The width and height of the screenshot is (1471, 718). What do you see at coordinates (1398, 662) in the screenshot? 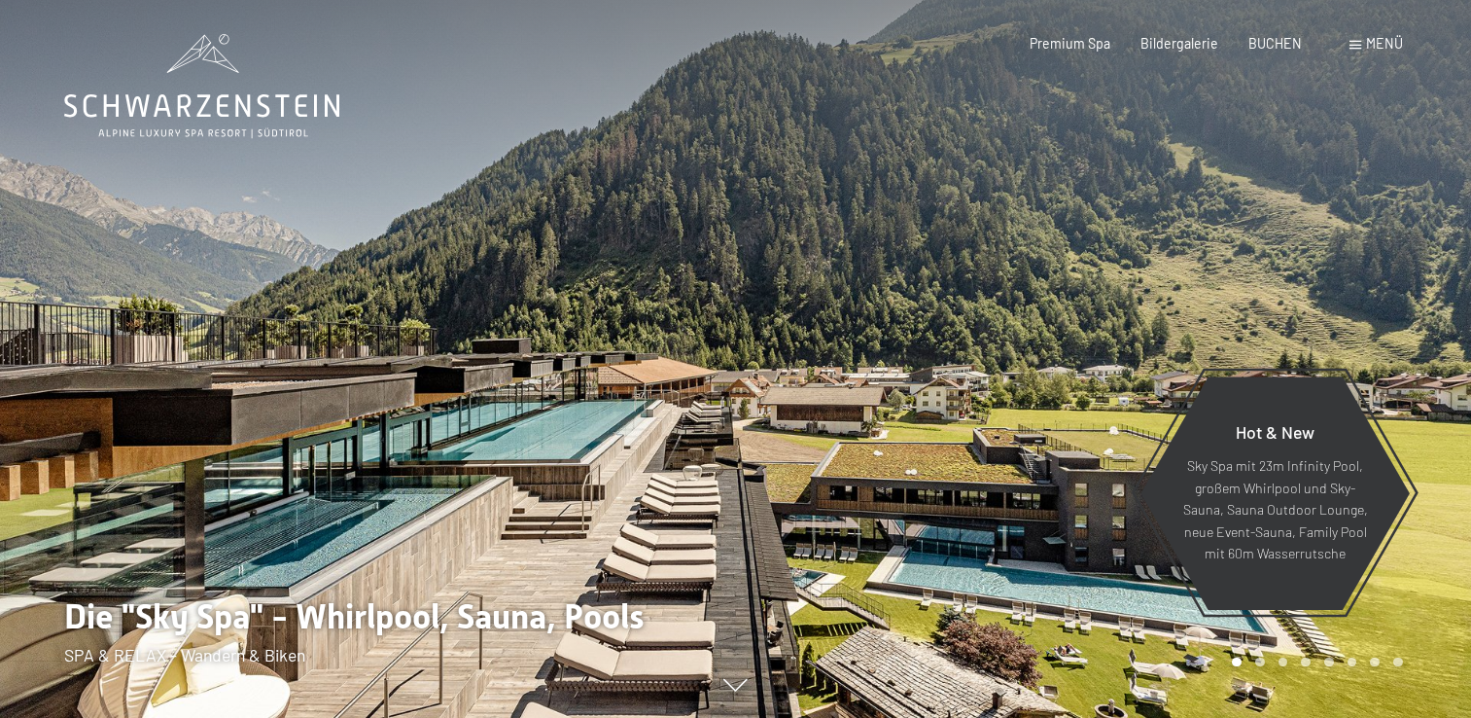
I see `div: Carousel Page 8` at bounding box center [1398, 662].